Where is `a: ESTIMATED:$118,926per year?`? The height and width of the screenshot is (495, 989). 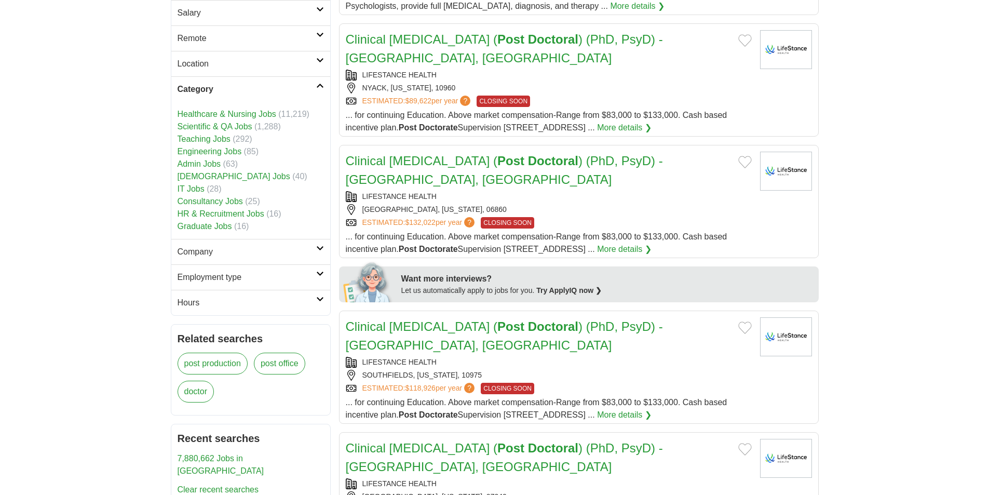 a: ESTIMATED:$118,926per year? is located at coordinates (419, 388).